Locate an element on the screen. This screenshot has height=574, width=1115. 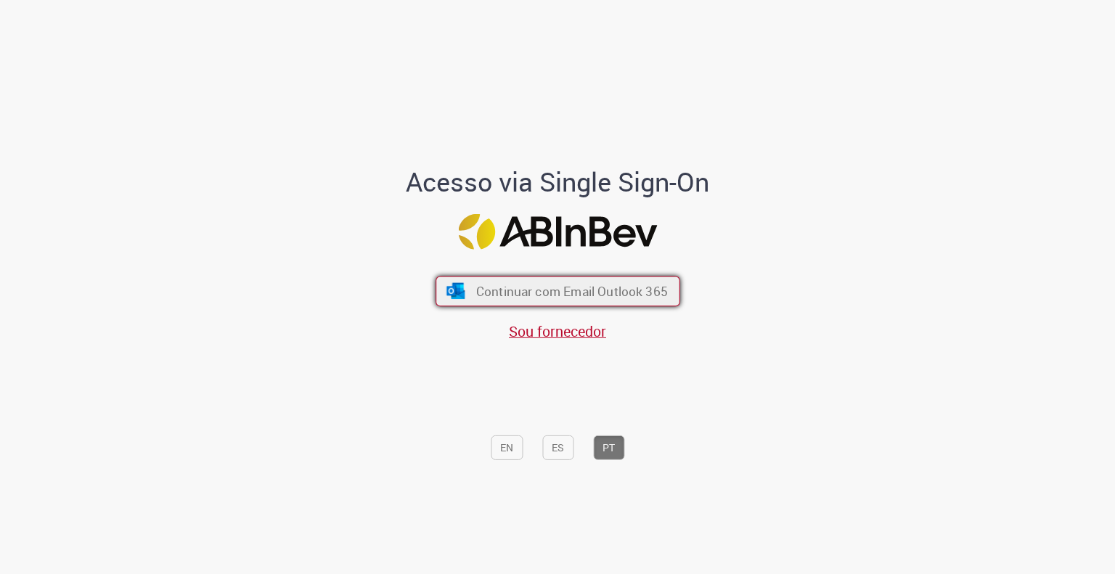
button: ES is located at coordinates (558, 448).